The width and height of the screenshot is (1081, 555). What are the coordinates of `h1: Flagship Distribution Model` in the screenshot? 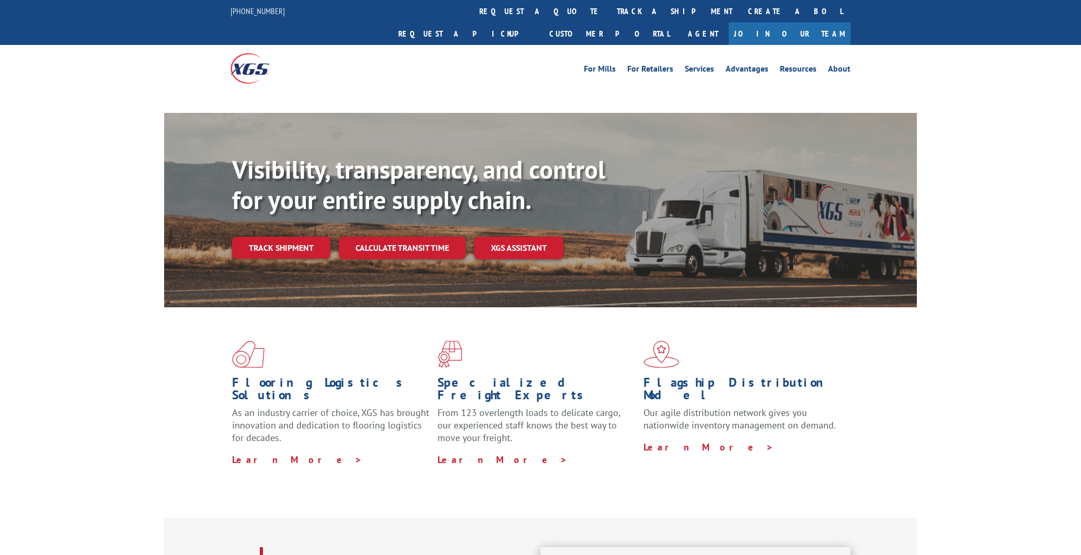 It's located at (742, 391).